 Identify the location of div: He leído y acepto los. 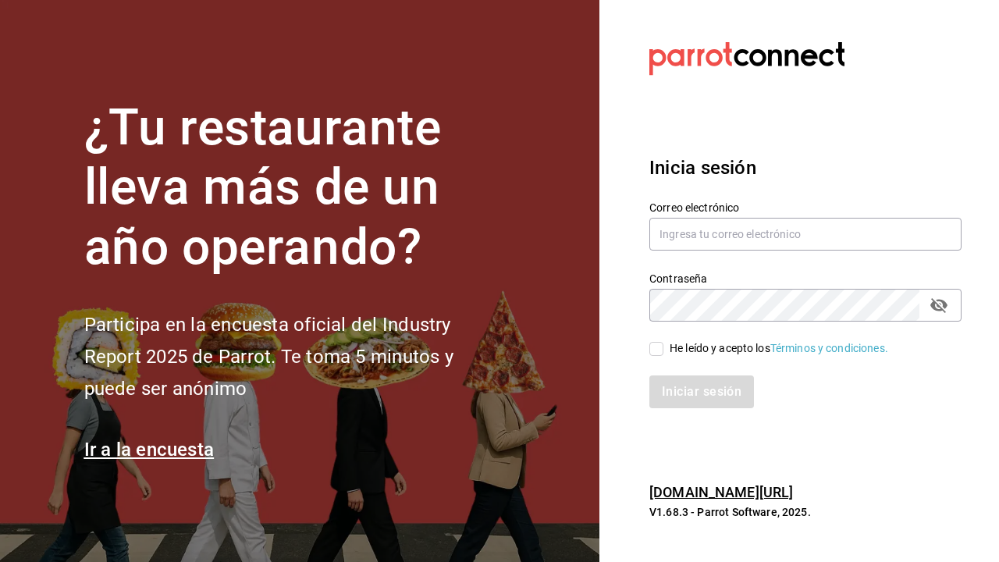
(779, 348).